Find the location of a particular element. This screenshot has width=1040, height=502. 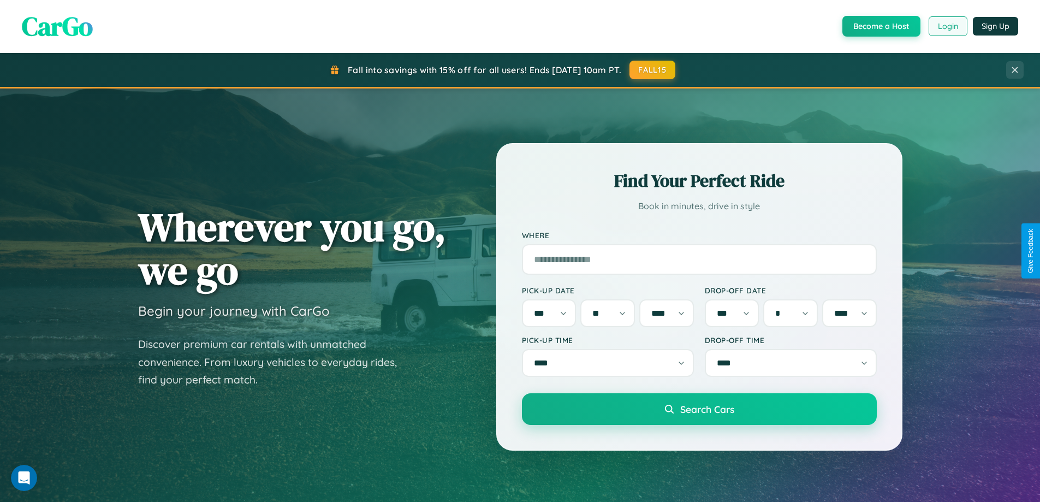

button: FALL15 is located at coordinates (653, 70).